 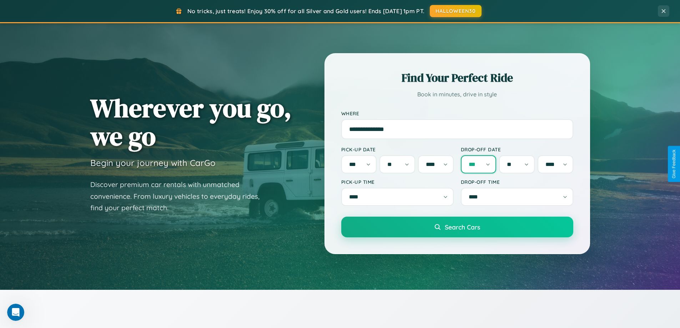 What do you see at coordinates (191, 122) in the screenshot?
I see `h1: Wherever you go, we go` at bounding box center [191, 122].